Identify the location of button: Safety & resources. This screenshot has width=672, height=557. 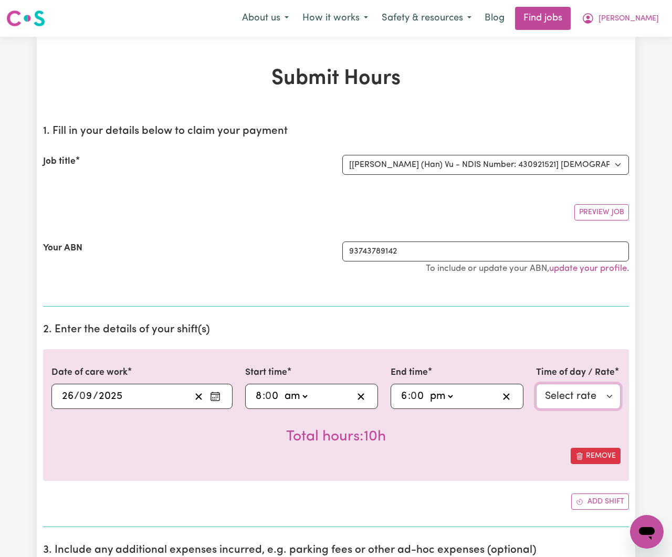
(426, 18).